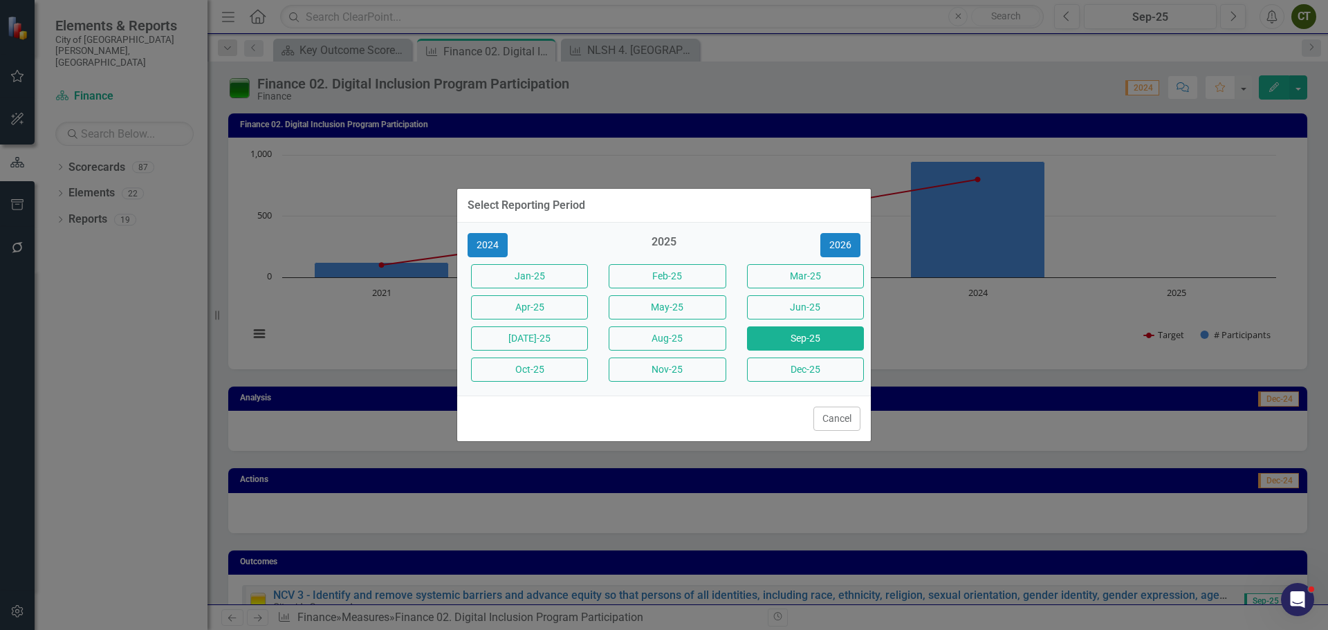 The height and width of the screenshot is (630, 1328). What do you see at coordinates (805, 307) in the screenshot?
I see `button: Jun-25` at bounding box center [805, 307].